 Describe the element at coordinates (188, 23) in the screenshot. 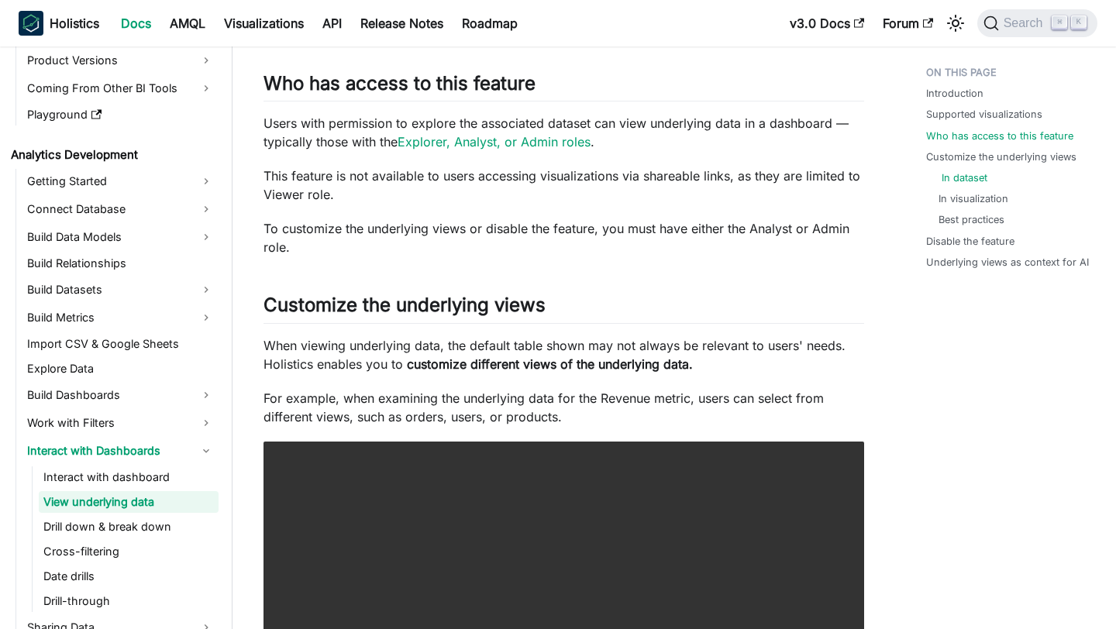

I see `a: AMQL` at that location.